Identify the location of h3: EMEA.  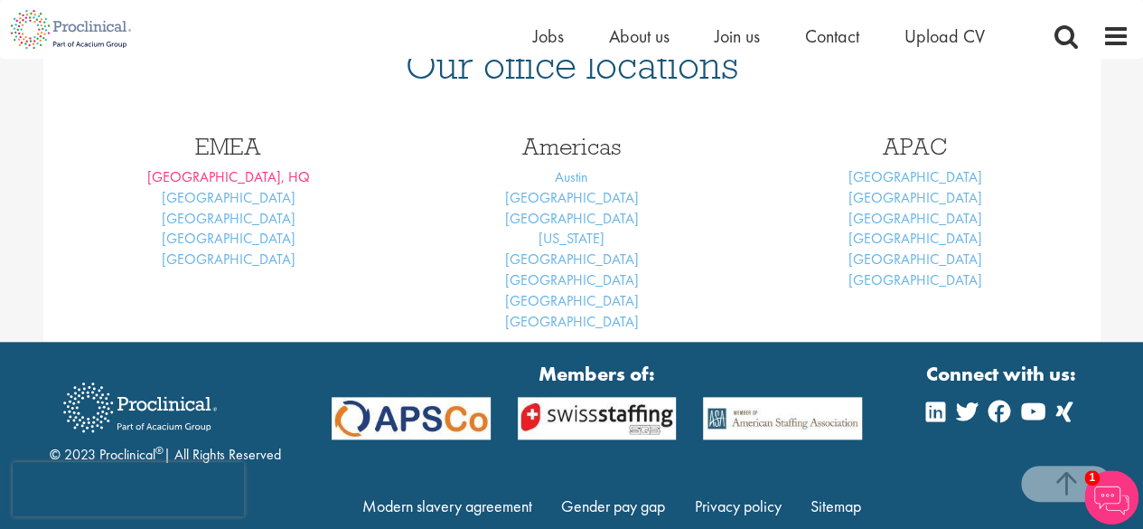
(229, 146).